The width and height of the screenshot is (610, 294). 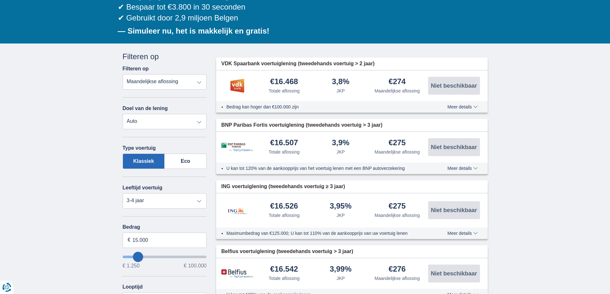 What do you see at coordinates (131, 266) in the screenshot?
I see `span: € 1.250` at bounding box center [131, 266].